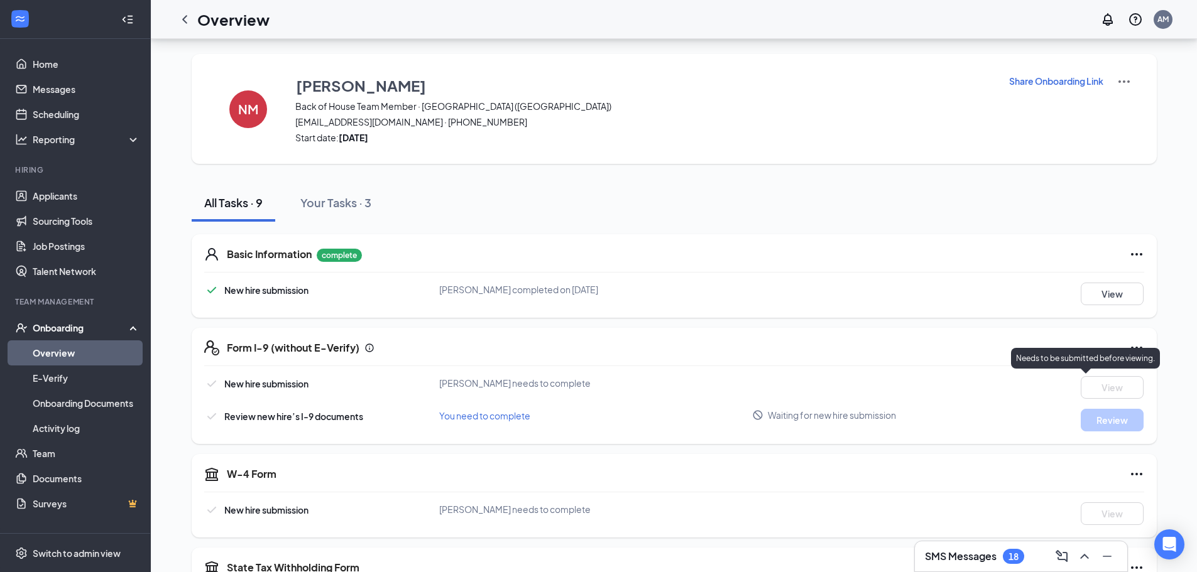 The height and width of the screenshot is (572, 1197). I want to click on a: ChevronLeft, so click(185, 19).